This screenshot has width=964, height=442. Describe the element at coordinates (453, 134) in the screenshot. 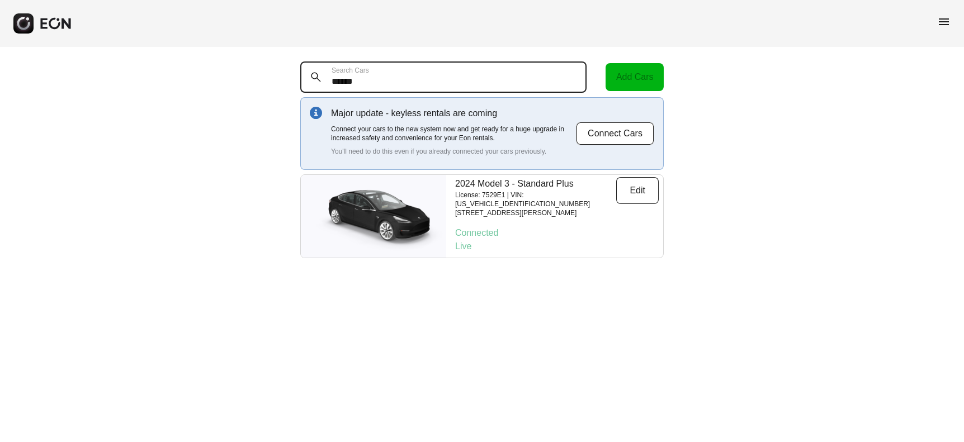

I see `p: Connect your cars to the new system now and get ready for a huge upgrade in increased safety and ...` at that location.